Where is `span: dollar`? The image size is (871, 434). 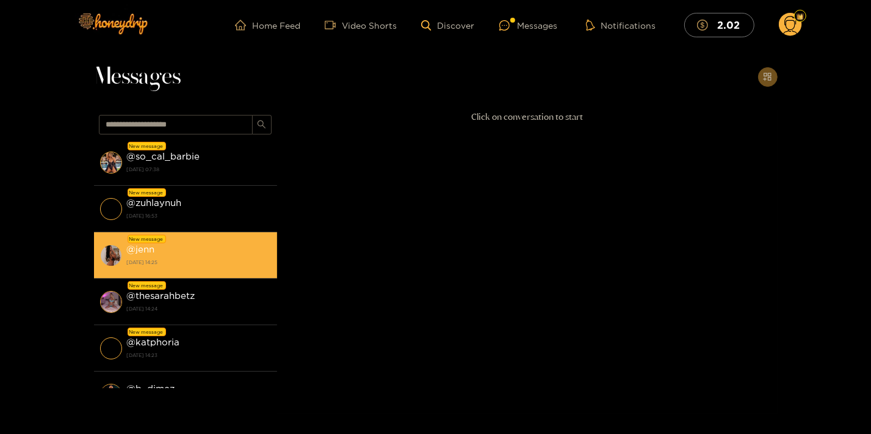 span: dollar is located at coordinates (706, 25).